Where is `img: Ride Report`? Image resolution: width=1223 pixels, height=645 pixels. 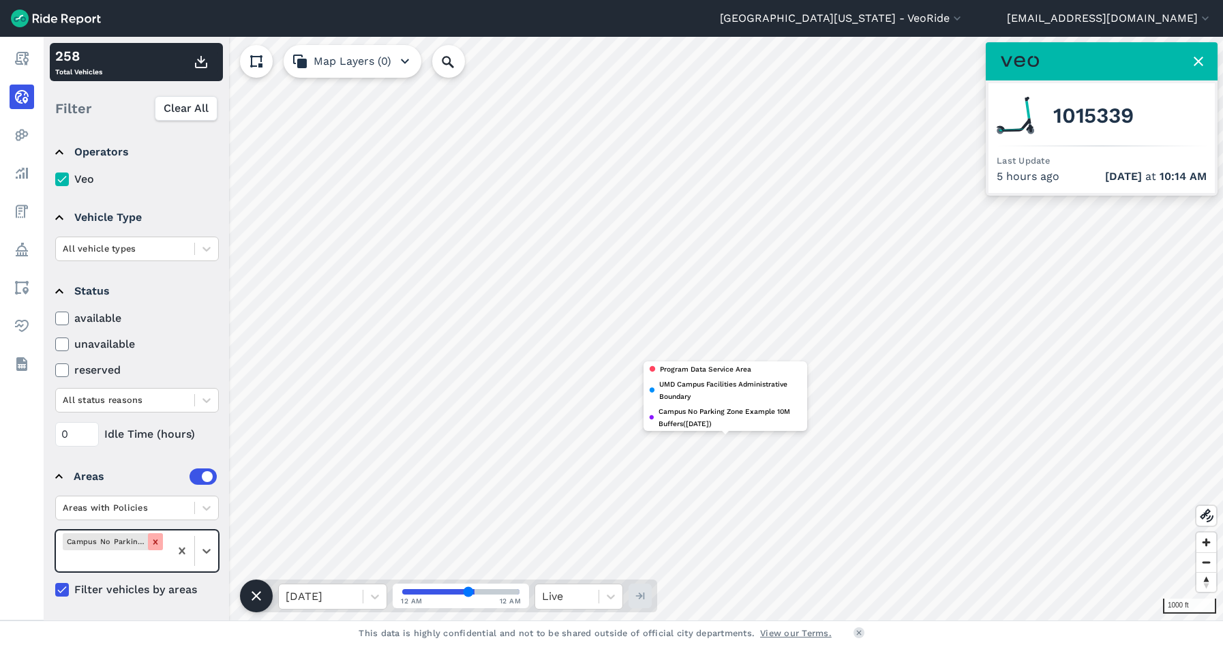 img: Ride Report is located at coordinates (56, 18).